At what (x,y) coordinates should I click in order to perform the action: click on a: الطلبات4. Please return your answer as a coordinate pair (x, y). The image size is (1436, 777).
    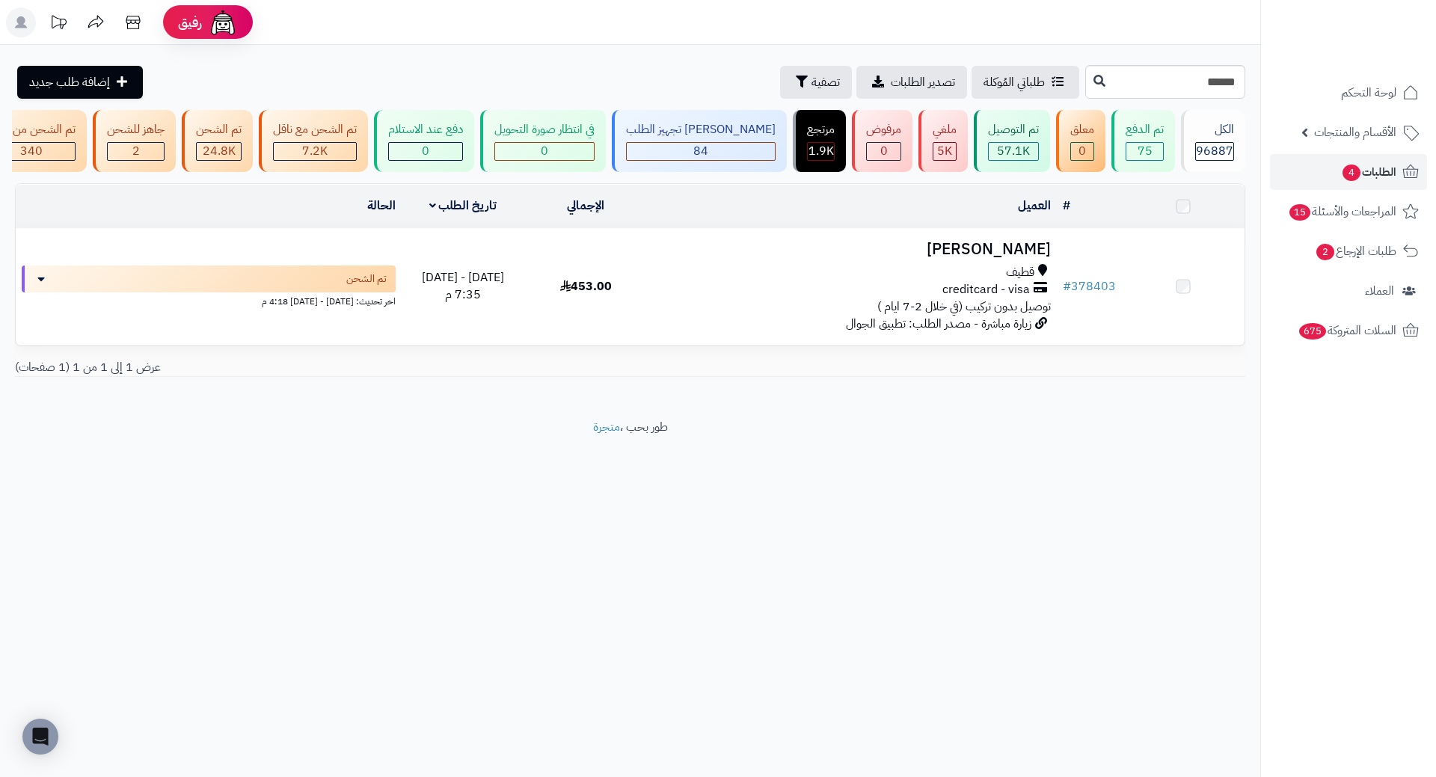
    Looking at the image, I should click on (1349, 172).